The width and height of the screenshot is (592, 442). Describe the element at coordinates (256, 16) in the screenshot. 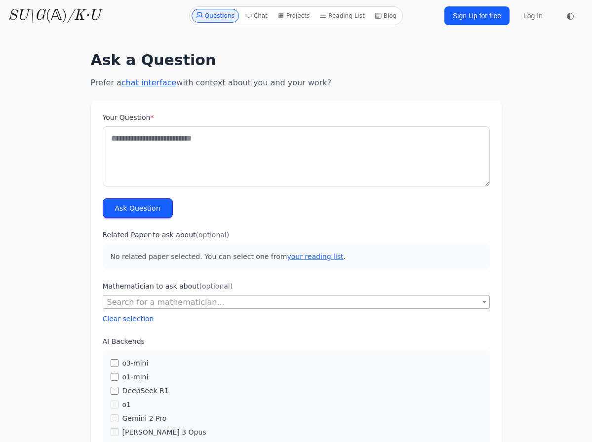

I see `a: Chat` at that location.